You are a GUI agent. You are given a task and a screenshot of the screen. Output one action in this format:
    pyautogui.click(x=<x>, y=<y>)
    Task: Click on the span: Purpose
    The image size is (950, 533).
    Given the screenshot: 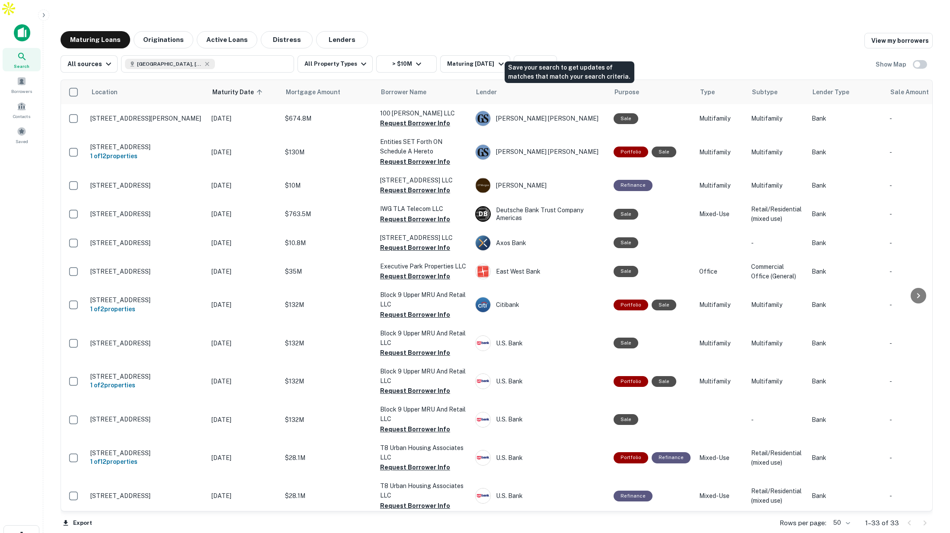 What is the action you would take?
    pyautogui.click(x=627, y=92)
    